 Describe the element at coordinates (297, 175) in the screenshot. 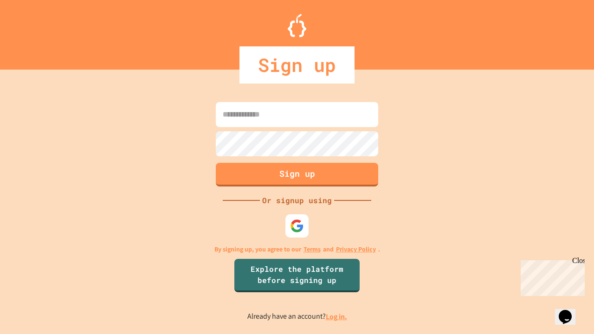

I see `button: Sign up` at that location.